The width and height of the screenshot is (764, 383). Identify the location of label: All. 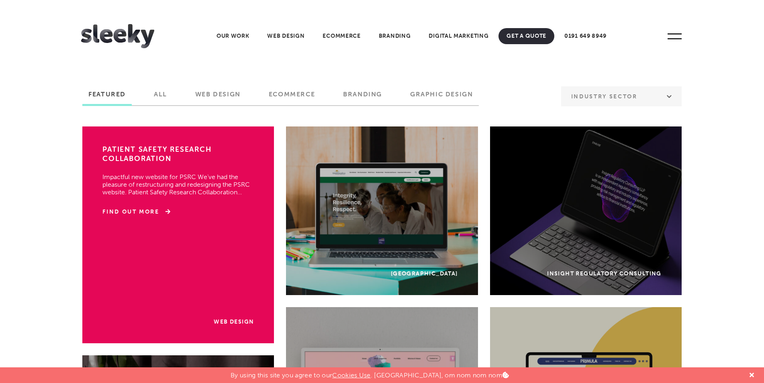
(160, 97).